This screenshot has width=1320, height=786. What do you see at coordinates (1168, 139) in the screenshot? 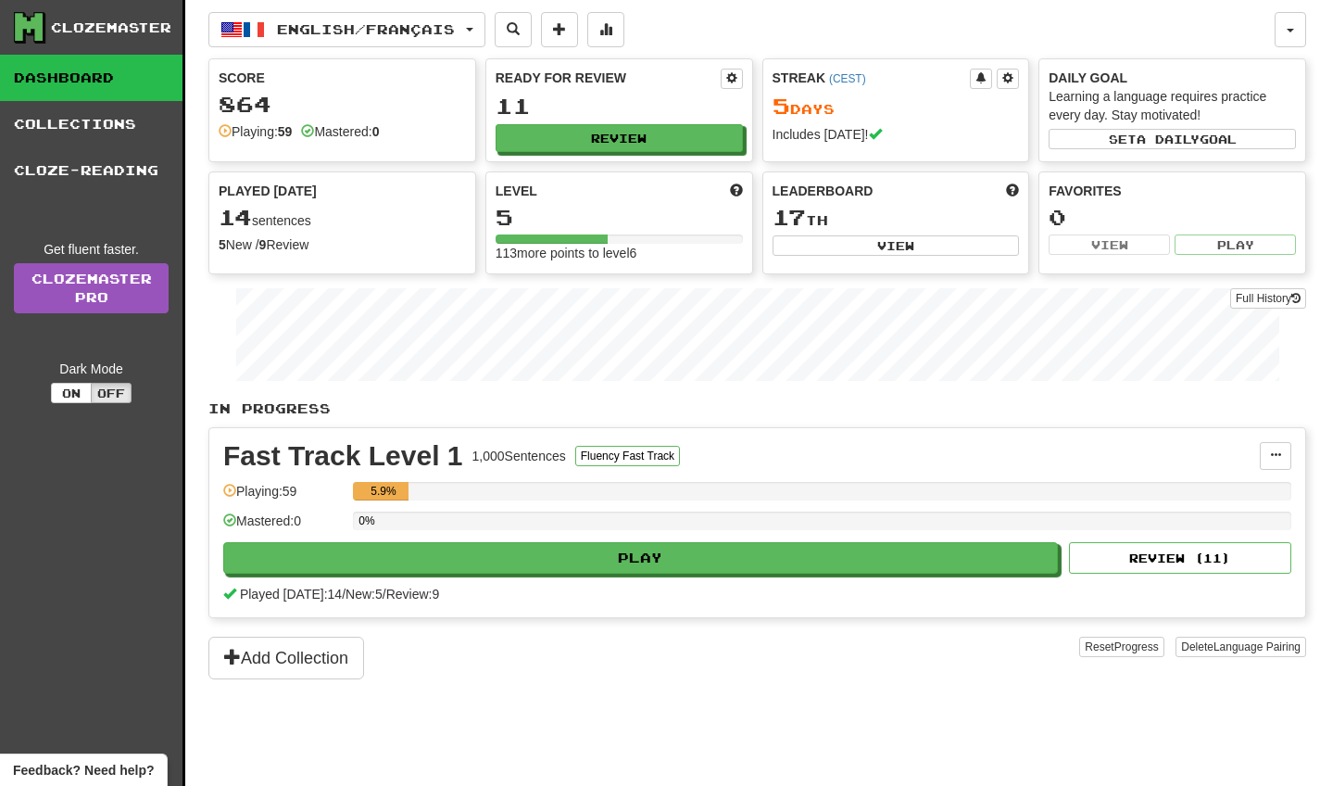
I see `span: a daily` at bounding box center [1168, 139].